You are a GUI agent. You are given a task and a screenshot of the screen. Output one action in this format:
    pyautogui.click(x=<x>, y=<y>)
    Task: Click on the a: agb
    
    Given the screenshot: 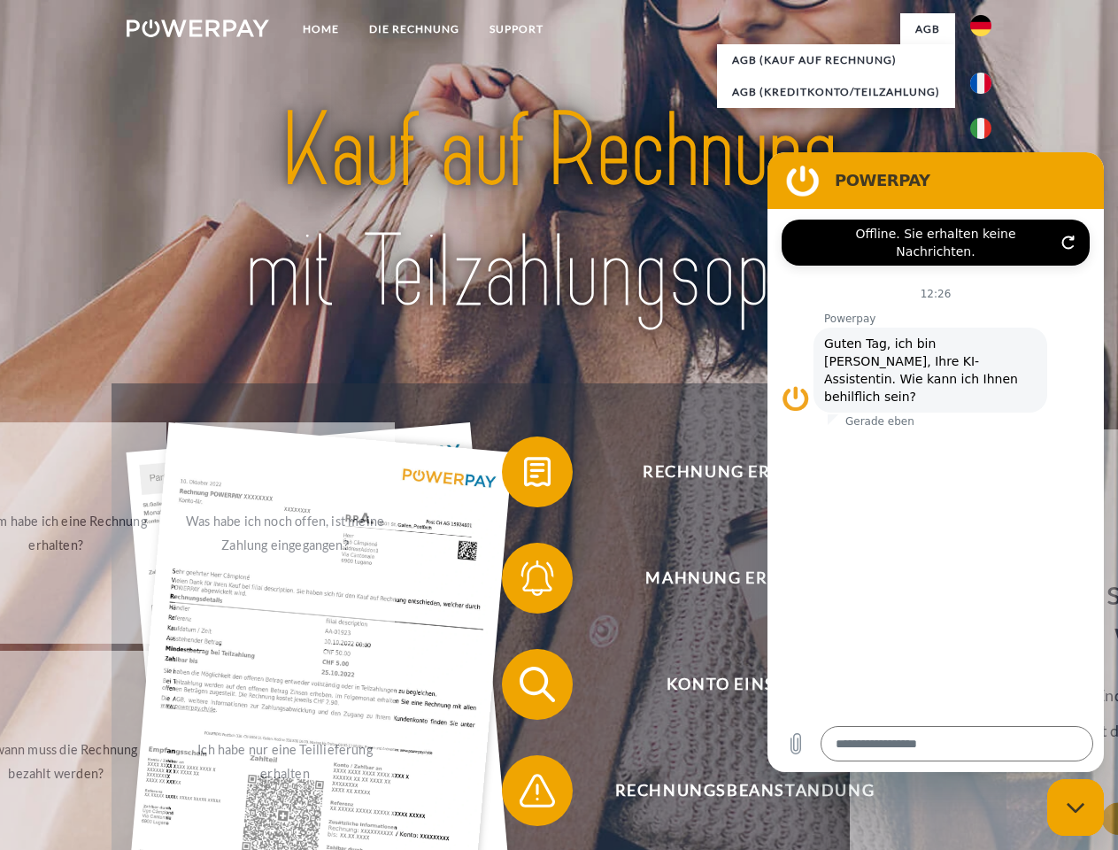 What is the action you would take?
    pyautogui.click(x=928, y=29)
    